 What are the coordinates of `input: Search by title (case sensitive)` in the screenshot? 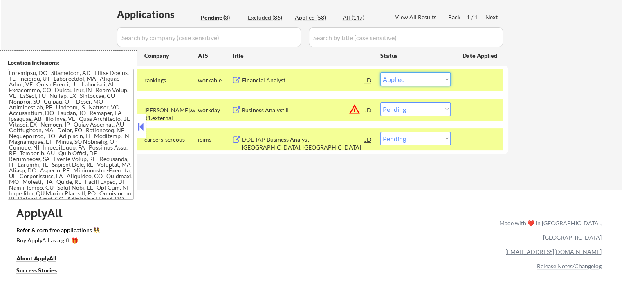 It's located at (406, 37).